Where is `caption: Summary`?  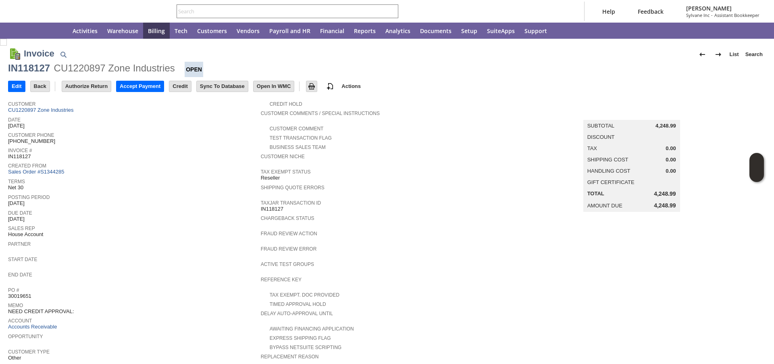 caption: Summary is located at coordinates (632, 113).